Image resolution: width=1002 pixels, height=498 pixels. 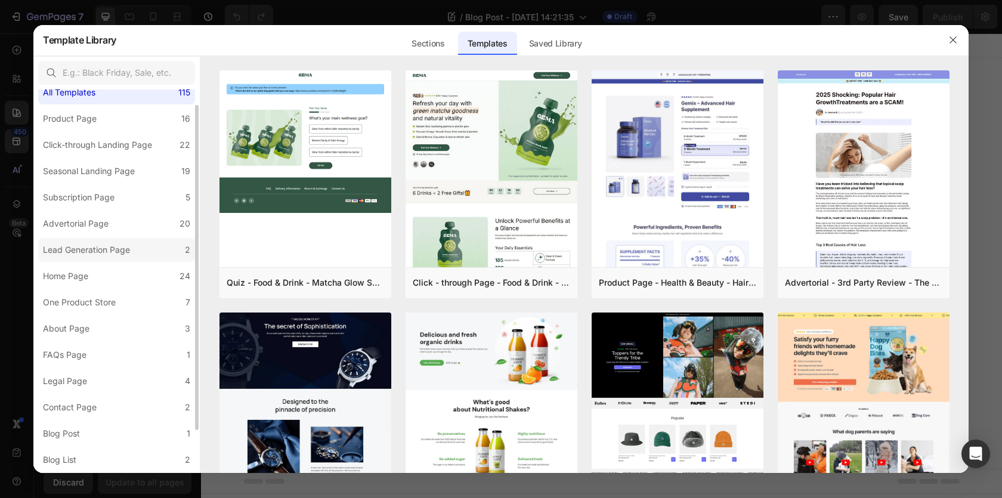 I want to click on div: 19, so click(x=185, y=171).